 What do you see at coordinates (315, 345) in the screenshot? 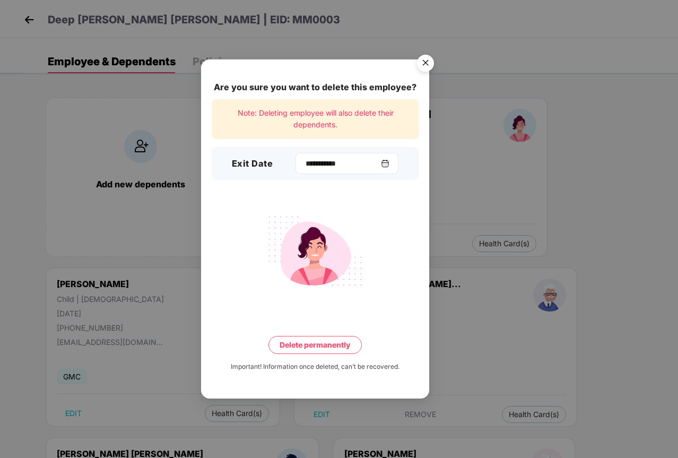
I see `button: Delete permanently` at bounding box center [315, 345].